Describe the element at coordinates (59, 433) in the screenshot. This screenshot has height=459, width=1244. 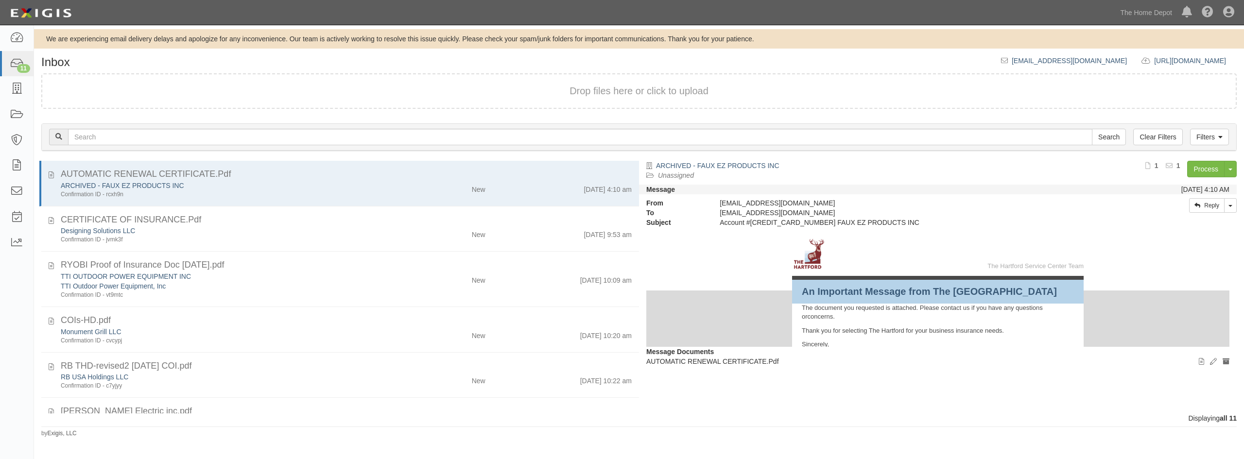
I see `small: by` at that location.